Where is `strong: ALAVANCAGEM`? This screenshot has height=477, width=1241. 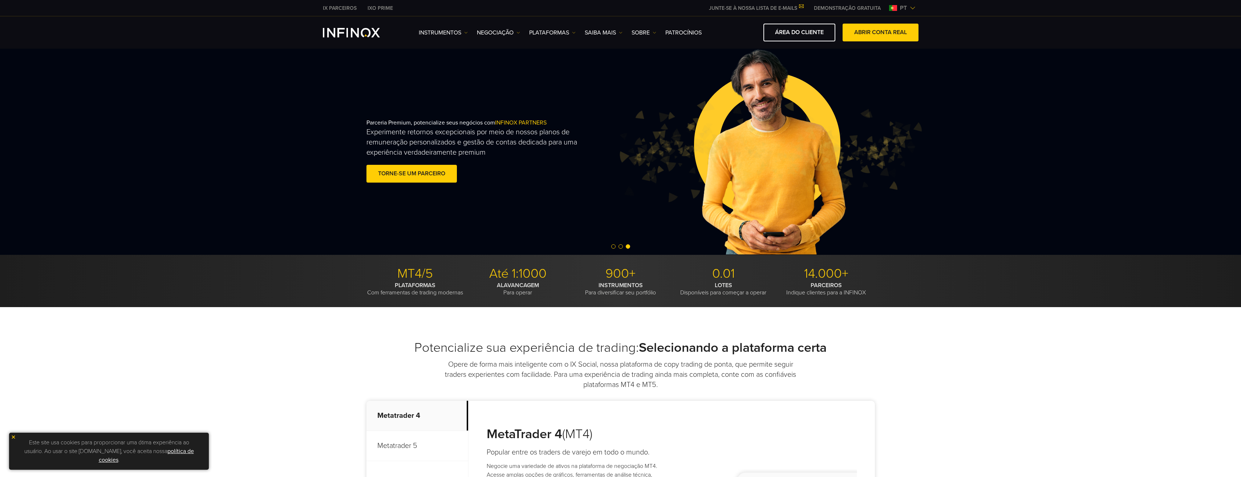
strong: ALAVANCAGEM is located at coordinates (518, 285).